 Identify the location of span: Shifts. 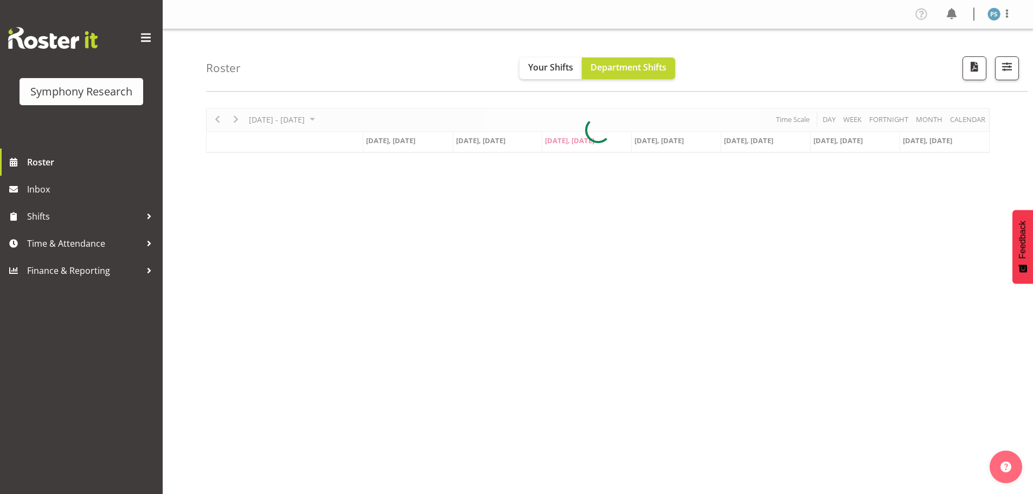
(84, 216).